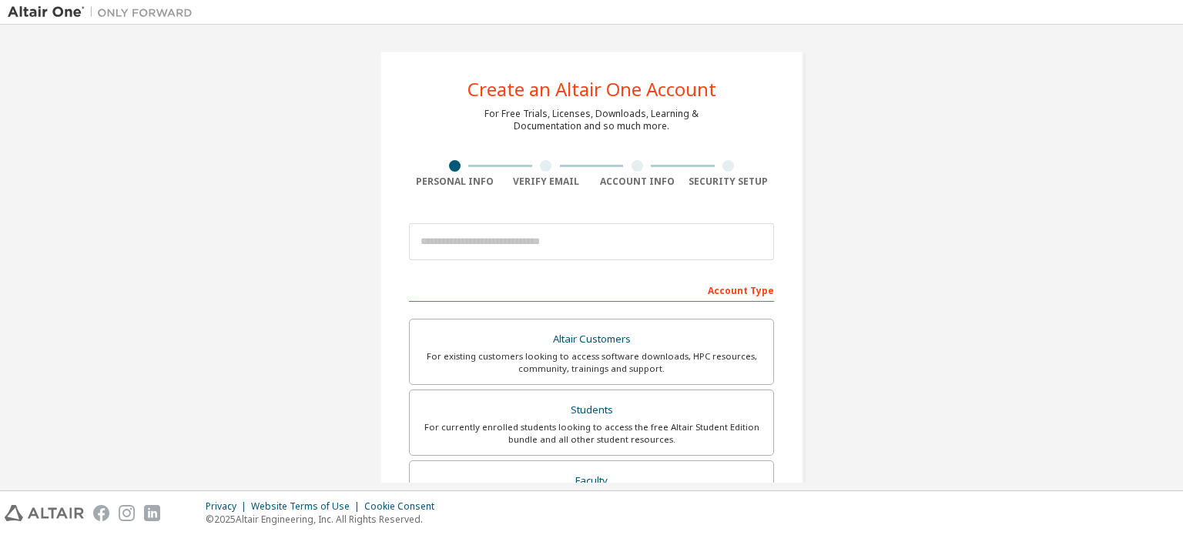 This screenshot has height=535, width=1183. I want to click on p: © 2025 Altair Engineering, Inc. All Rights Reserved., so click(324, 519).